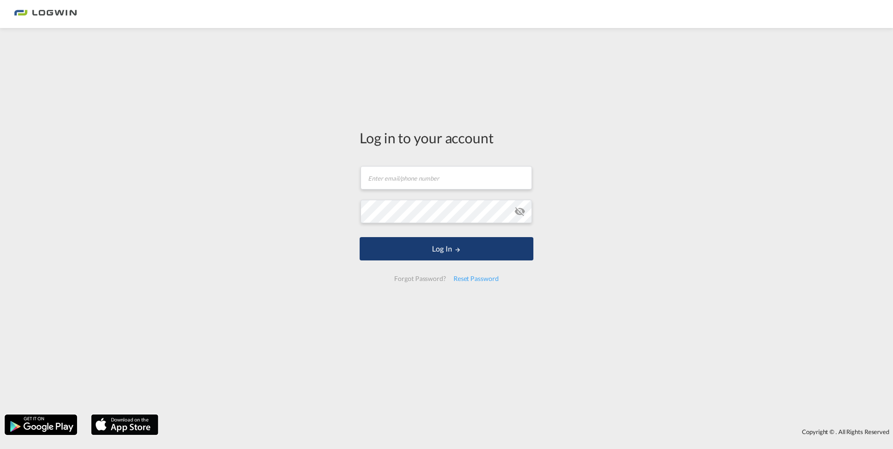  I want to click on md-icon: icon-eye-off, so click(520, 212).